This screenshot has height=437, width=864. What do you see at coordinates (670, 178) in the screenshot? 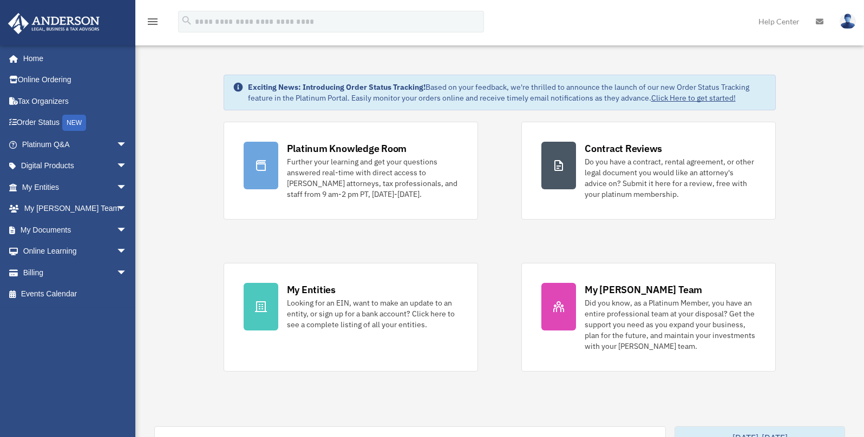
I see `div: Do you have a contract, rental agreement, or other legal document you would like an attorney's ad...` at bounding box center [670, 178].